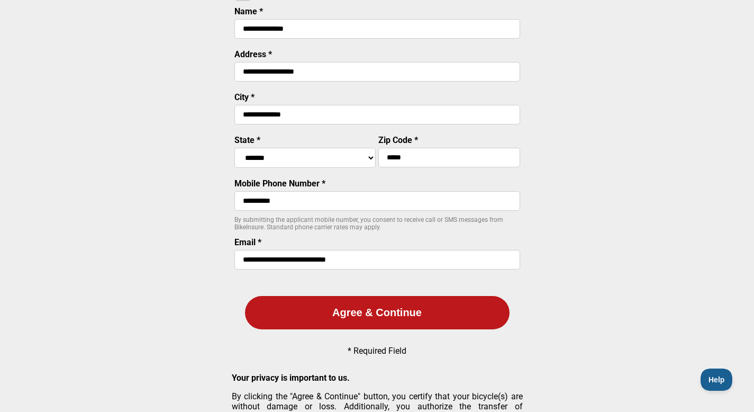 The width and height of the screenshot is (754, 412). I want to click on strong: Your privacy is important to us., so click(291, 377).